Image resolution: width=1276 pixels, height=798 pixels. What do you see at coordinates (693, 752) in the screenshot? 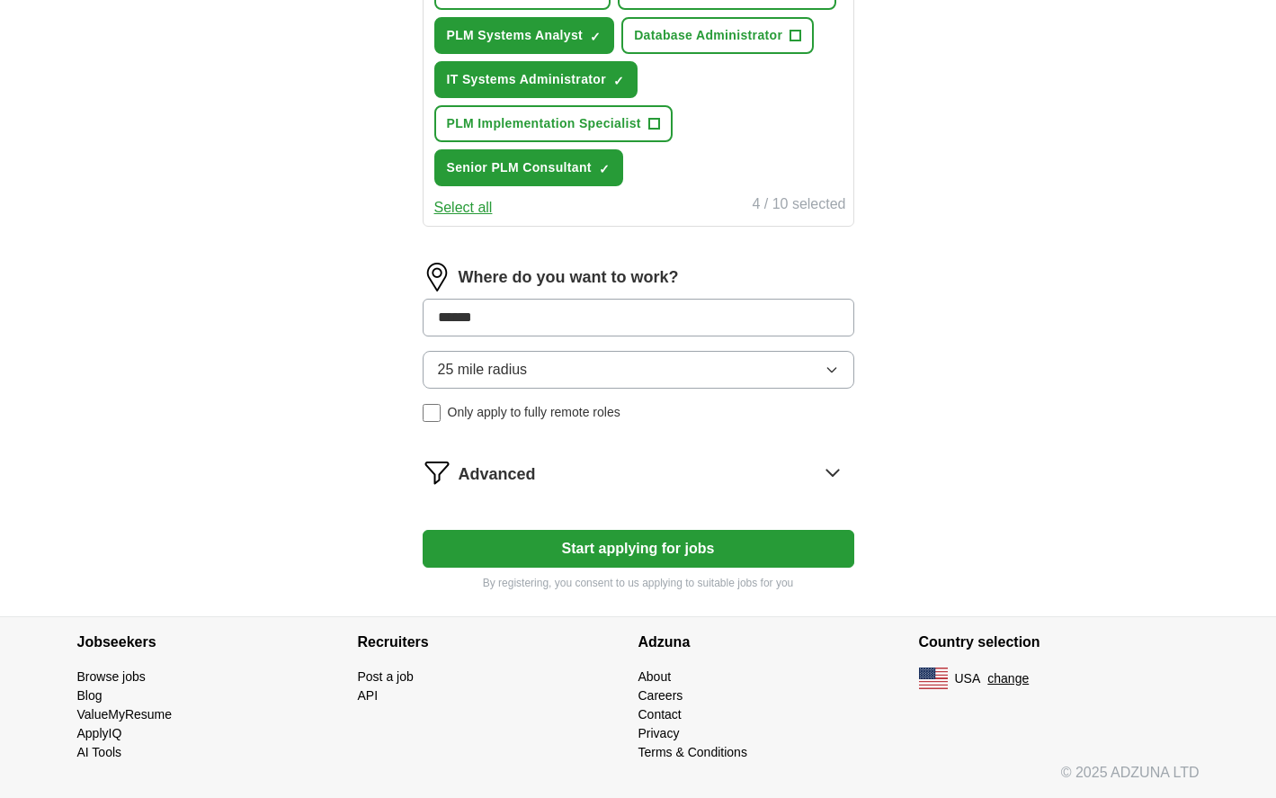
I see `a: Terms & Conditions` at bounding box center [693, 752].